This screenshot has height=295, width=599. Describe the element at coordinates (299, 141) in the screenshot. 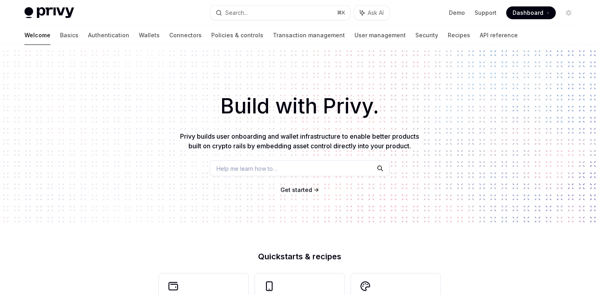

I see `span: Privy builds user onboarding and wallet infrastructure to enable better products built on crypto ...` at that location.